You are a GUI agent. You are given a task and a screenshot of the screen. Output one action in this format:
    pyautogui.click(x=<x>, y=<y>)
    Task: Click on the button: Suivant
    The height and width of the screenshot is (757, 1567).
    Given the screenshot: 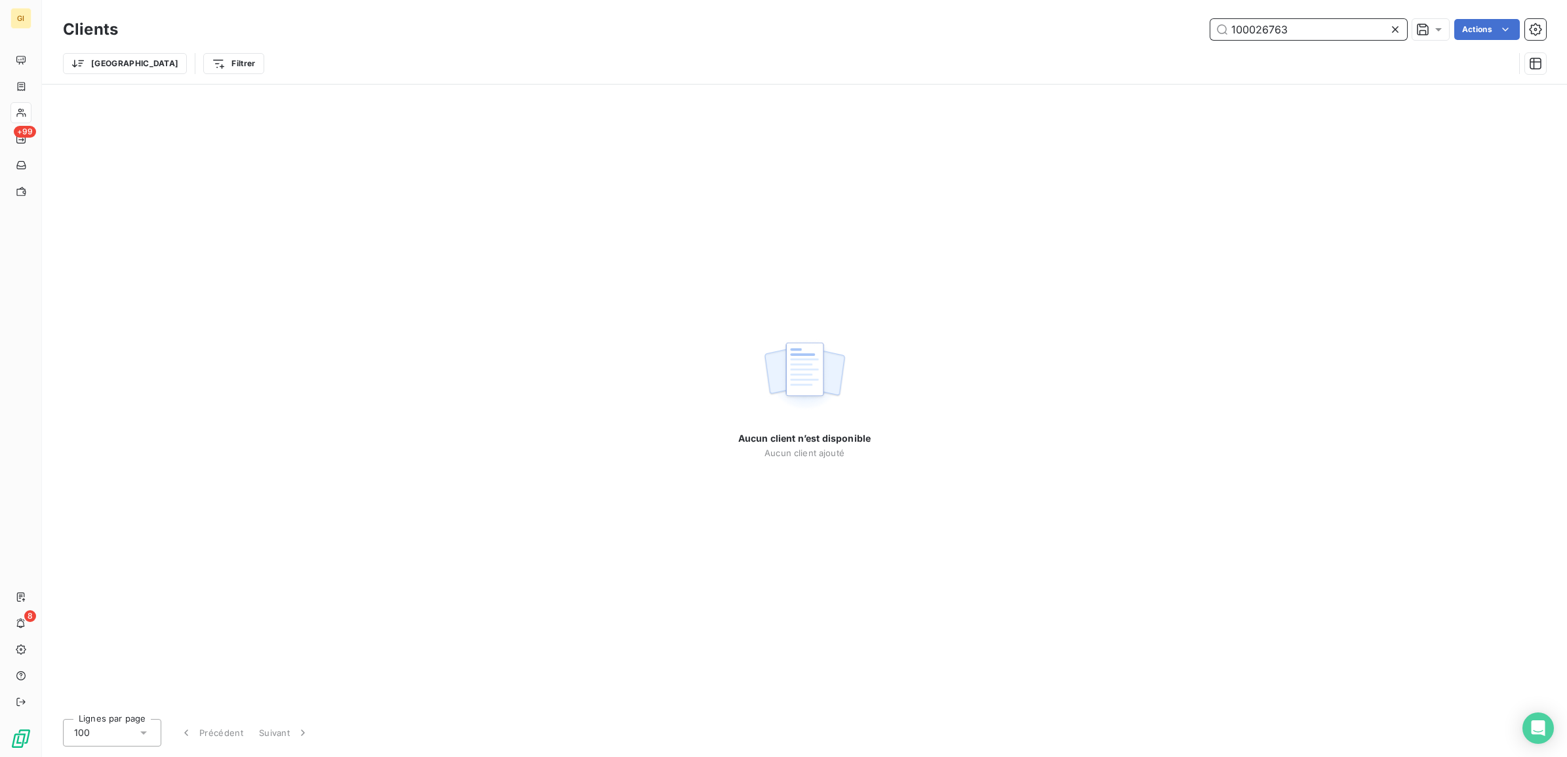 What is the action you would take?
    pyautogui.click(x=284, y=733)
    